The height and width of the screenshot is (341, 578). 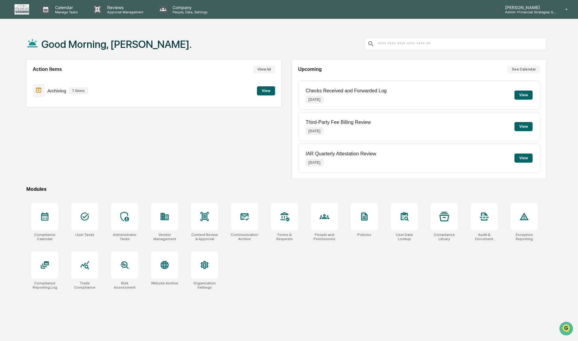 What do you see at coordinates (25, 127) in the screenshot?
I see `span: Preclearance` at bounding box center [25, 127].